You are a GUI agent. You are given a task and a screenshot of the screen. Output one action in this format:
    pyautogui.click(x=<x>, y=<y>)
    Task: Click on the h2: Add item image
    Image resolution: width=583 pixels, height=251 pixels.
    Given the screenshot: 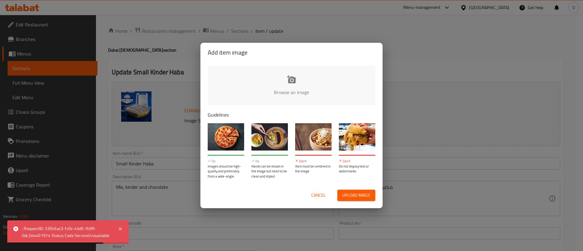 What is the action you would take?
    pyautogui.click(x=292, y=53)
    